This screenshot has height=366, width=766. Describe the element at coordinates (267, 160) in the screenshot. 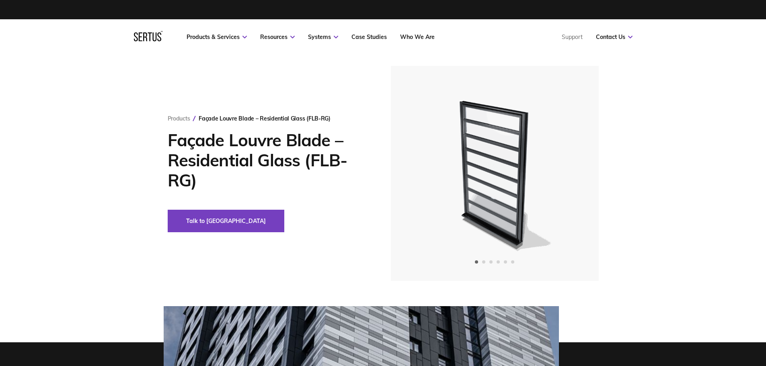

I see `h1: Façade Louvre Blade – Residential Glass (FLB-RG)` at that location.